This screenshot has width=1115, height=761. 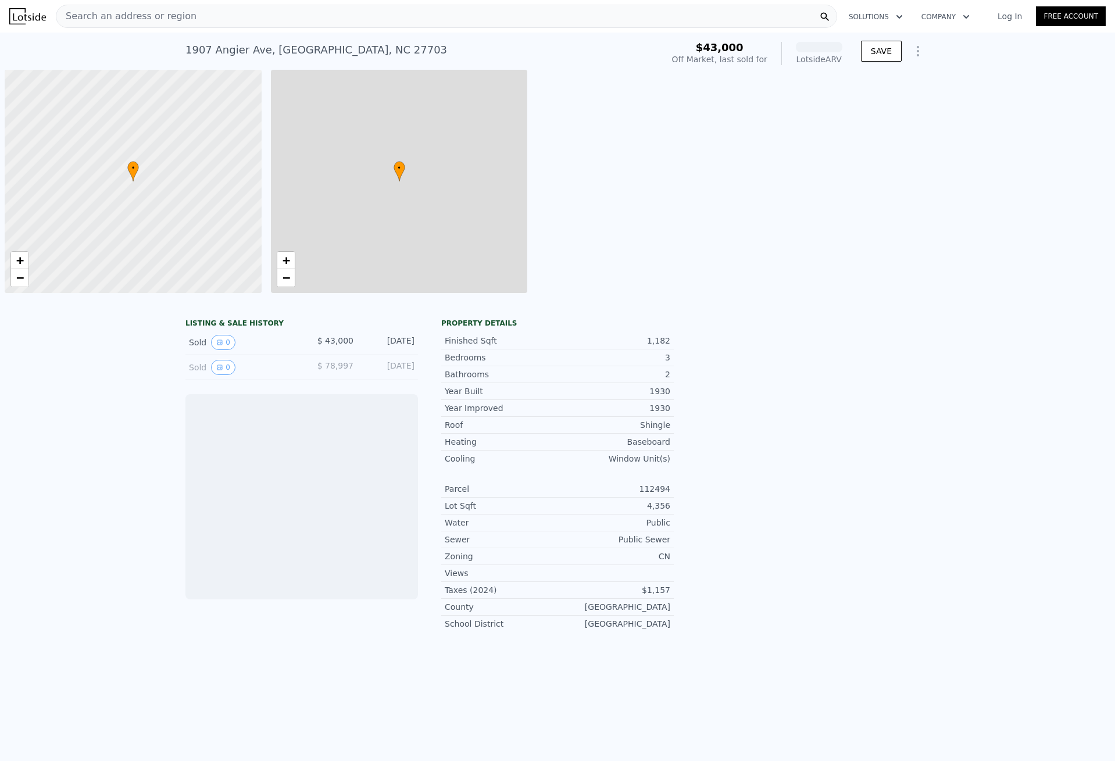 What do you see at coordinates (501, 556) in the screenshot?
I see `div: Zoning` at bounding box center [501, 556].